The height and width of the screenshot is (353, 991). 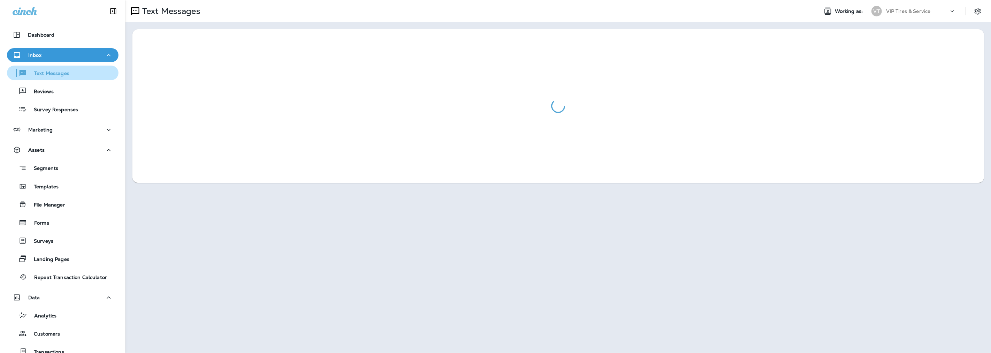 I want to click on button: Reviews, so click(x=63, y=91).